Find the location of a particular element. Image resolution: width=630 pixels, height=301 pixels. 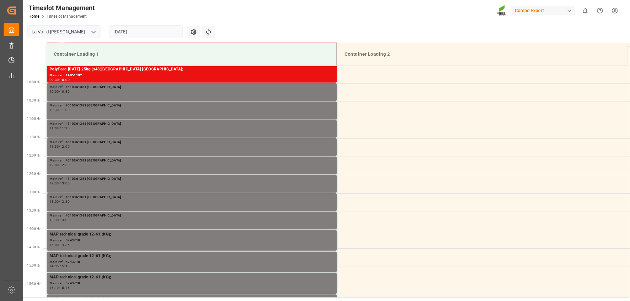

span: 10:30 Hr is located at coordinates (33, 100).